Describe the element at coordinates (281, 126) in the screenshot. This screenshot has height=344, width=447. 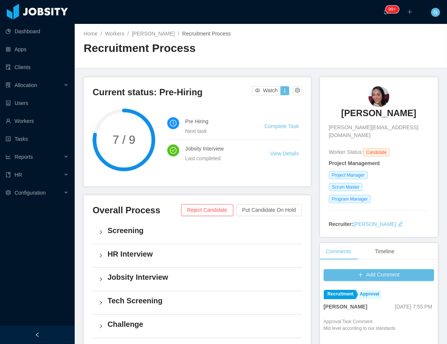
I see `a: Complete Task` at that location.